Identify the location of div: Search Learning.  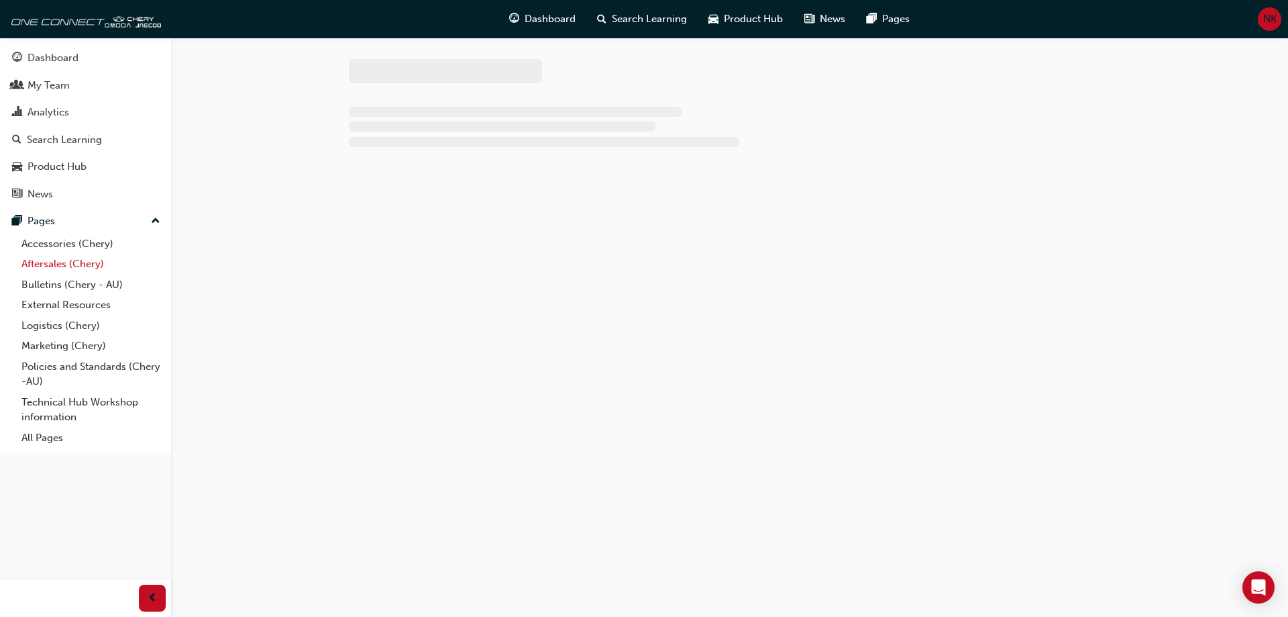
(64, 140).